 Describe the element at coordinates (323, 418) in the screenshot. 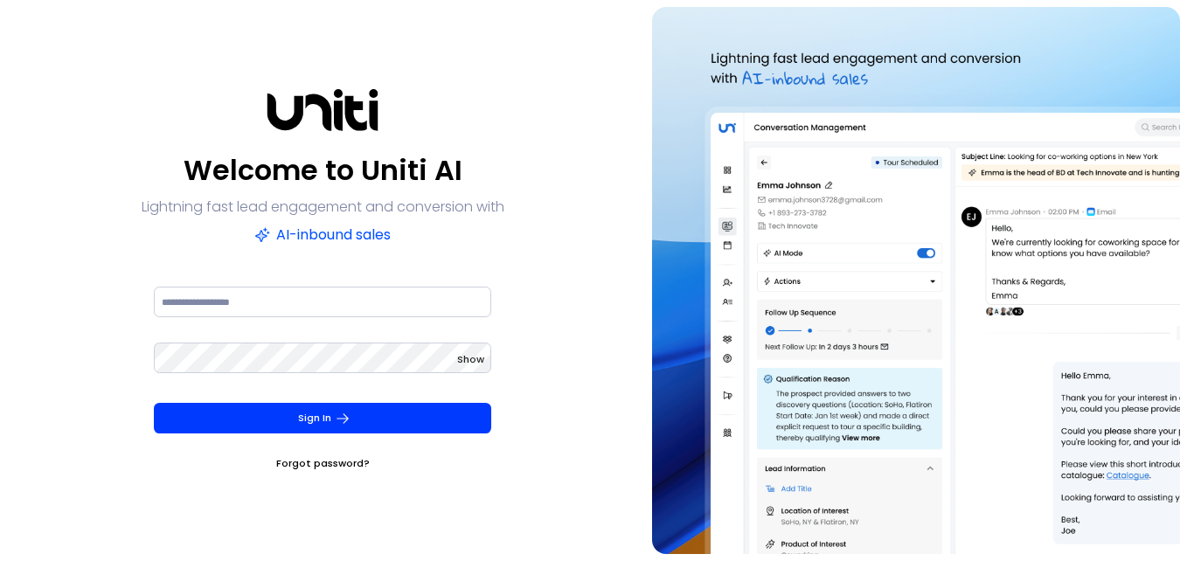

I see `button: Sign In` at that location.